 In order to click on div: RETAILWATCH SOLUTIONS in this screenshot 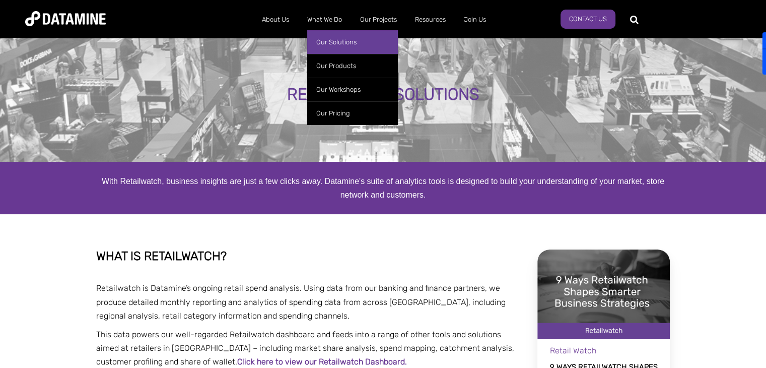, I will do `click(383, 95)`.